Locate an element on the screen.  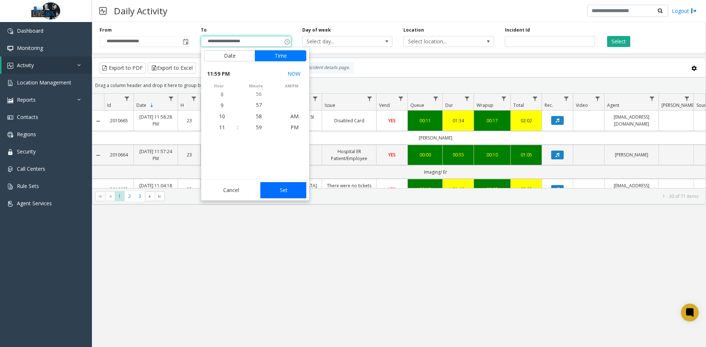
button: Set is located at coordinates (284, 190).